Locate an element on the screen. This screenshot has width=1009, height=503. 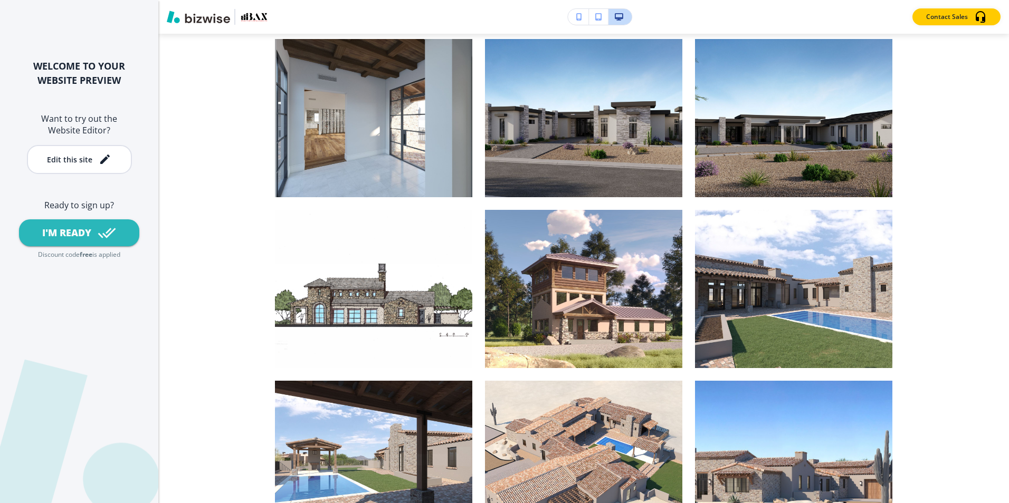
p: Contact Sales is located at coordinates (946, 17).